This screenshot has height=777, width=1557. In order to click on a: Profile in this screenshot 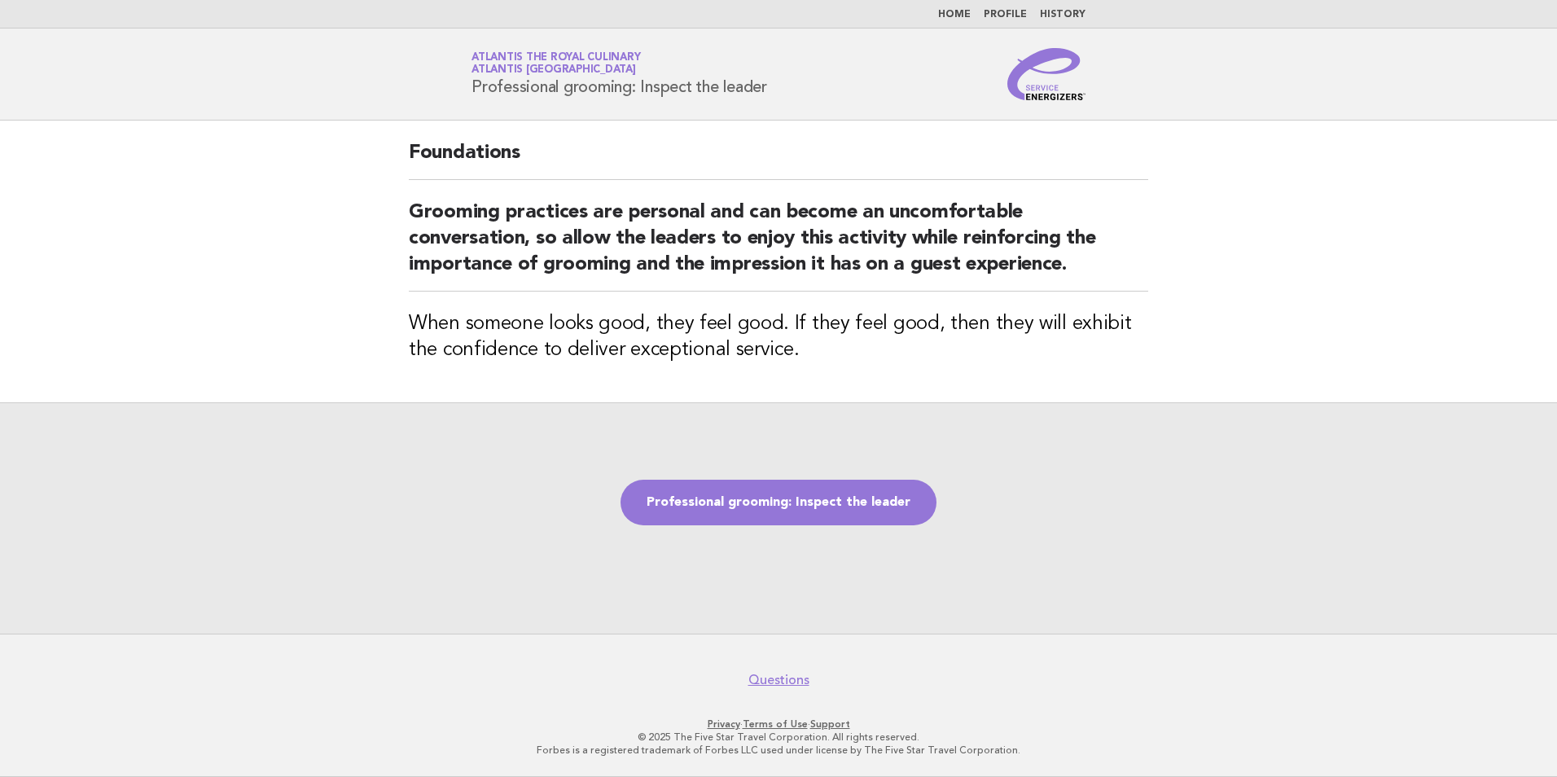, I will do `click(1005, 15)`.